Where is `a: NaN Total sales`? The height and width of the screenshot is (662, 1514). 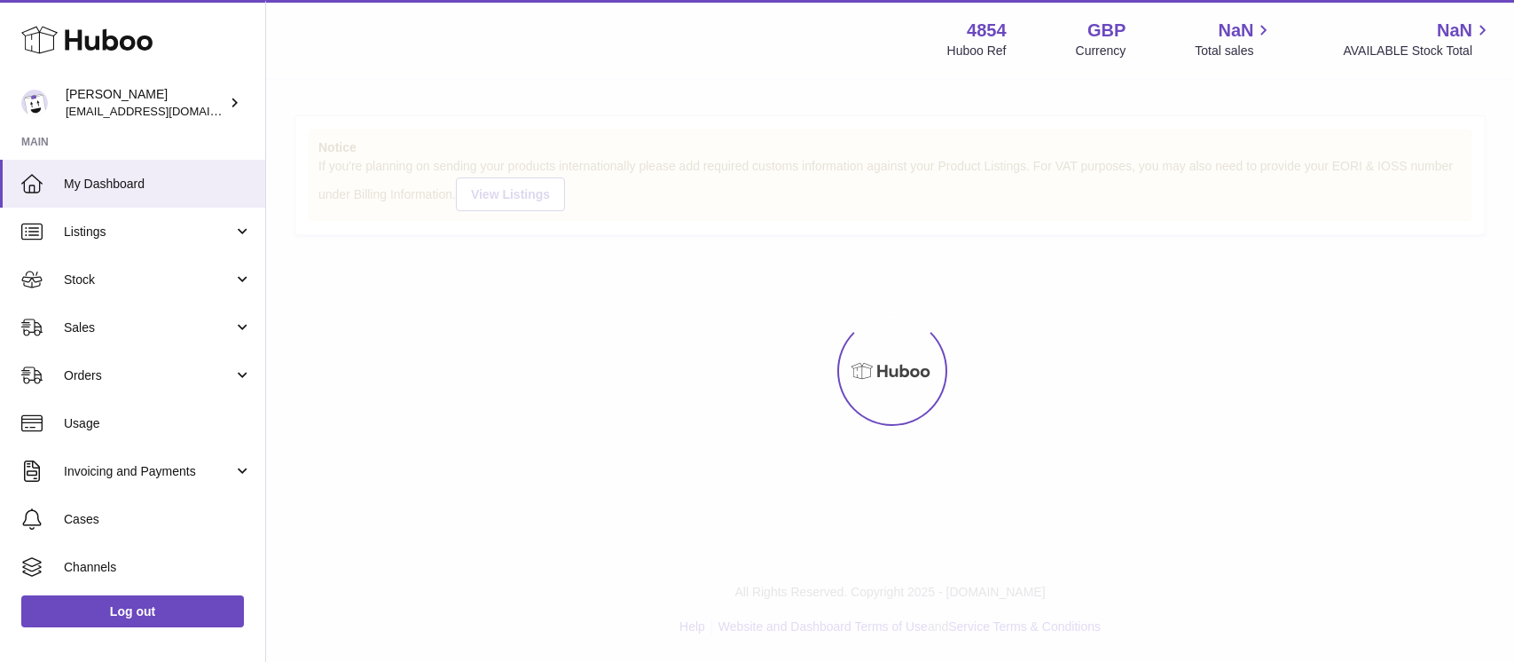 a: NaN Total sales is located at coordinates (1234, 39).